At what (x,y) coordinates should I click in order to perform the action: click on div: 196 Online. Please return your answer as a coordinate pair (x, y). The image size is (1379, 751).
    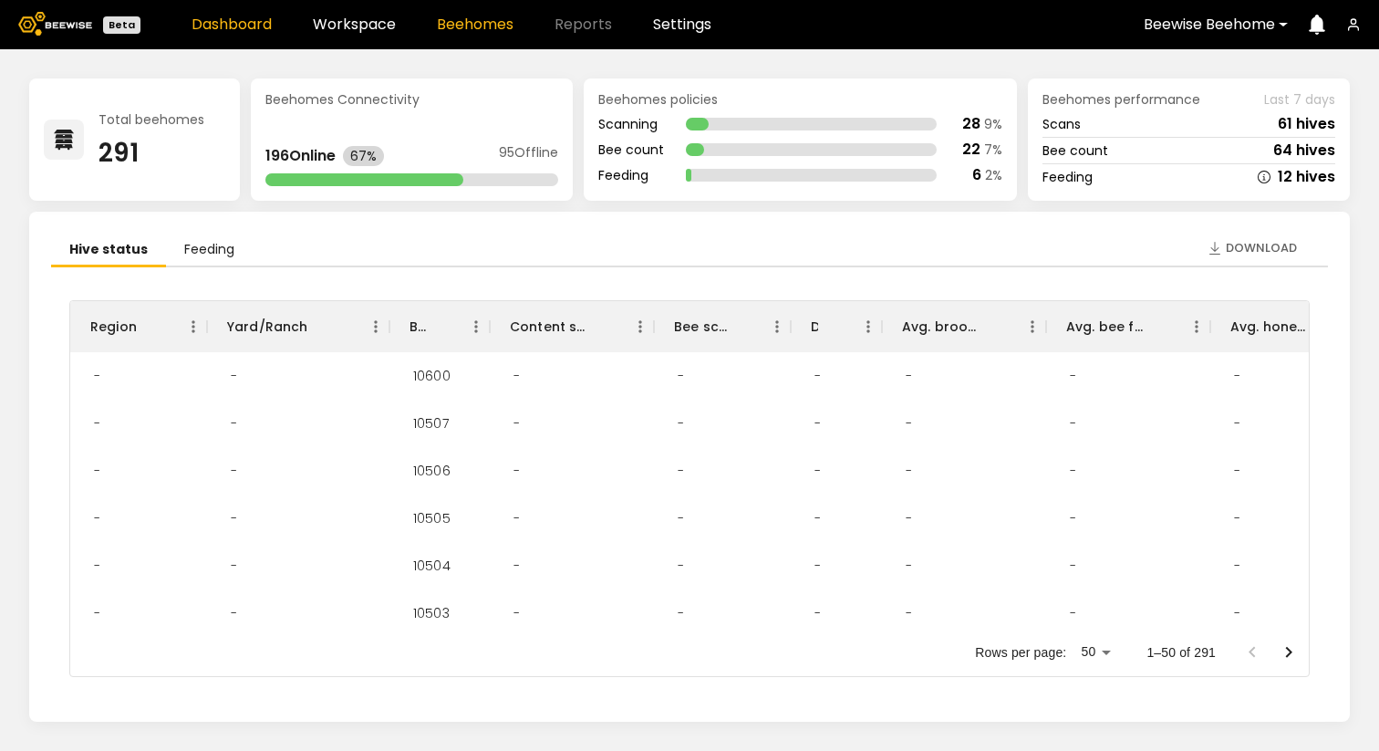
    Looking at the image, I should click on (300, 156).